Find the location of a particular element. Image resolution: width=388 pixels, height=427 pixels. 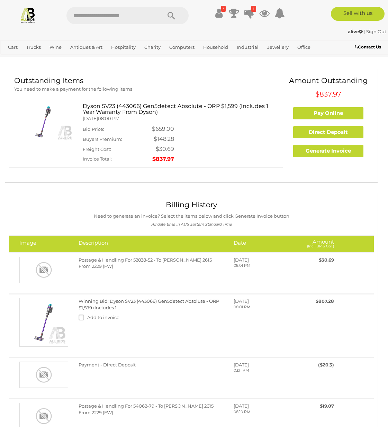

span: 08:00 PM is located at coordinates (109, 118).